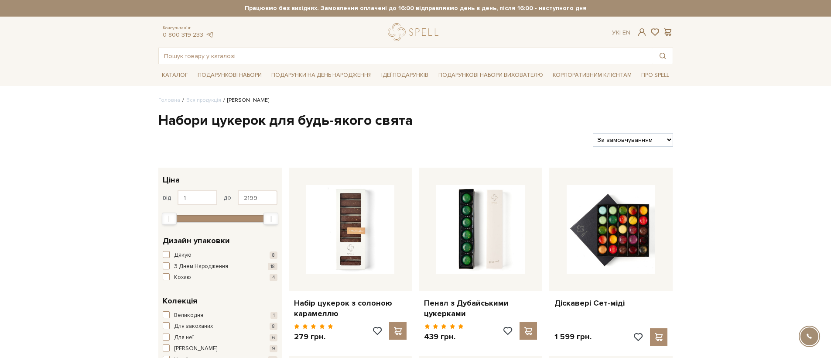 The width and height of the screenshot is (831, 358). I want to click on button: Для закоханих 8, so click(220, 326).